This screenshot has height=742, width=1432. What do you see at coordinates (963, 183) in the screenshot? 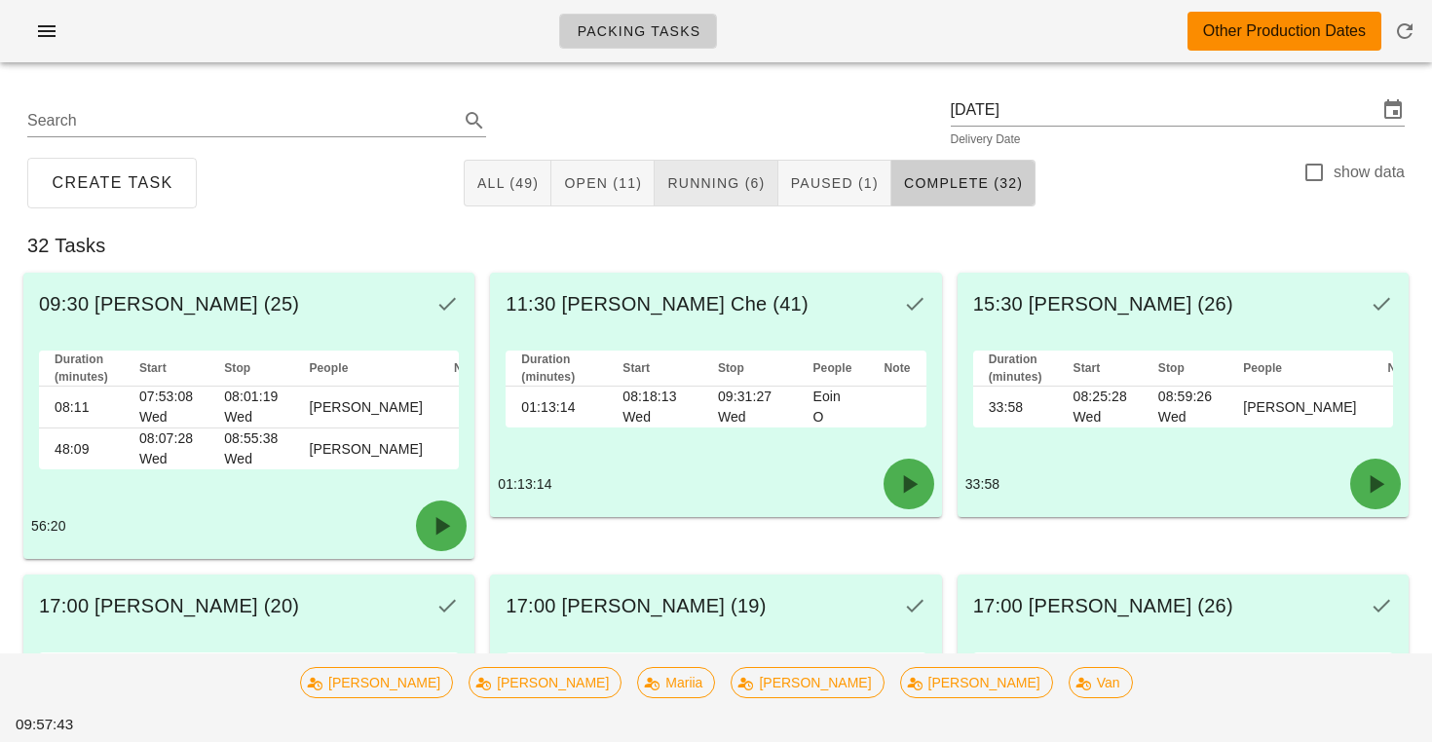
I see `button: Complete (32)` at bounding box center [963, 183].